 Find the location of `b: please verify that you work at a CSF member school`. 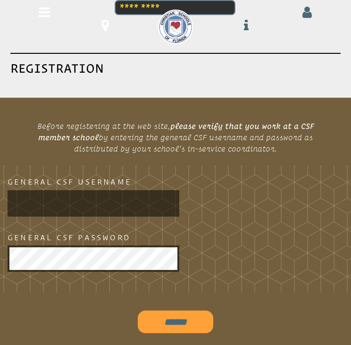

b: please verify that you work at a CSF member school is located at coordinates (176, 132).